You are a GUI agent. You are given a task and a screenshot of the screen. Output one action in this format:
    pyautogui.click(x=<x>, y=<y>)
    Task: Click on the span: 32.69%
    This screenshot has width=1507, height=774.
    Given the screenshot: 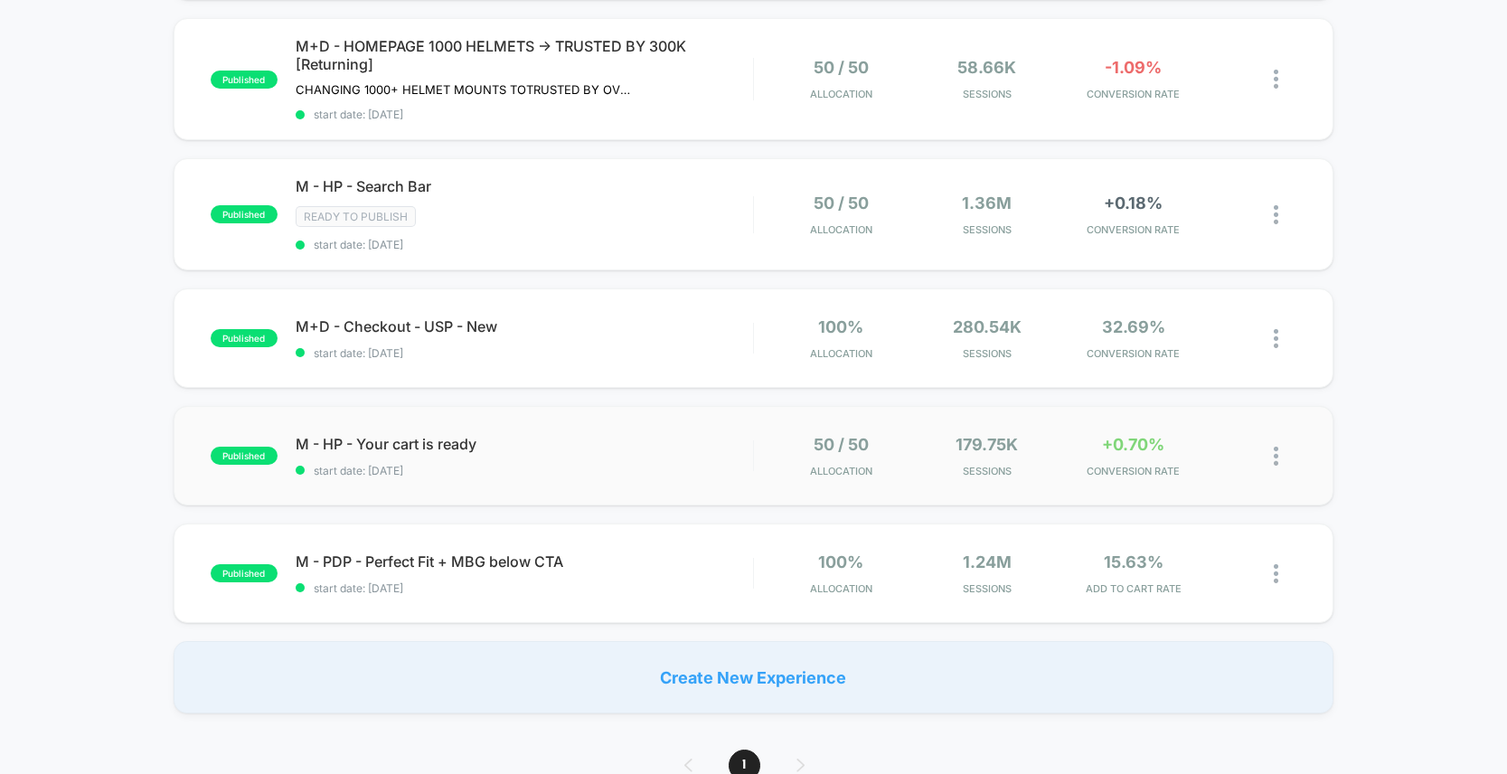 What is the action you would take?
    pyautogui.click(x=1133, y=326)
    